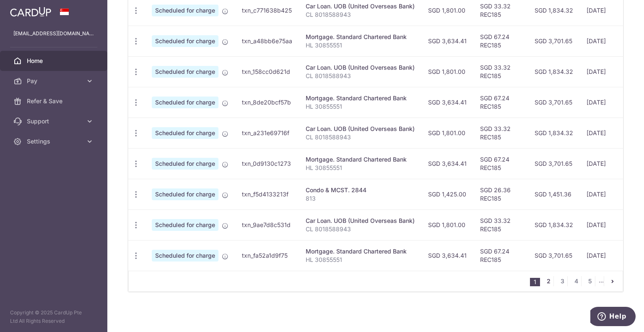  Describe the element at coordinates (267, 163) in the screenshot. I see `td: txn_0d9130c1273` at that location.